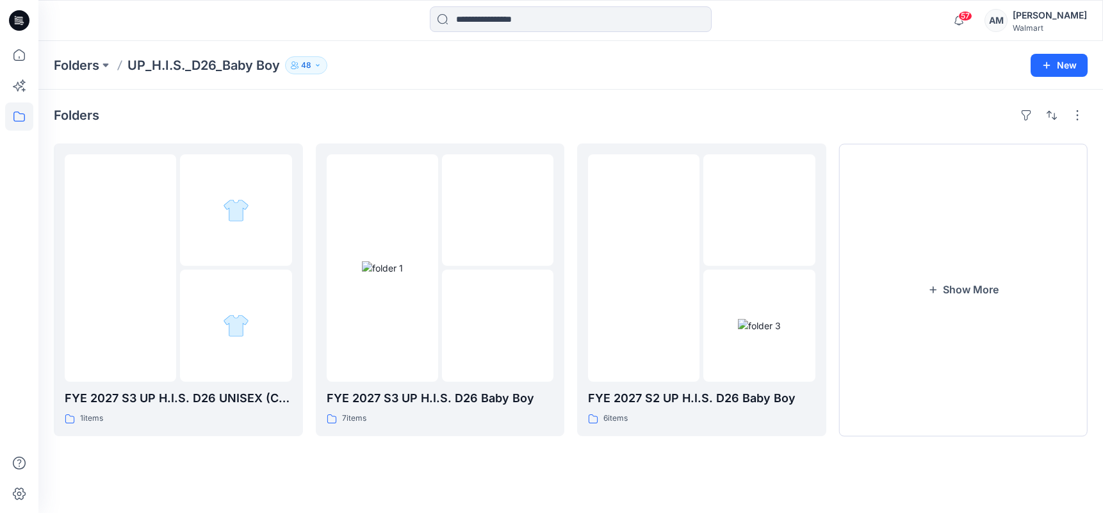  Describe the element at coordinates (76, 115) in the screenshot. I see `h4: Folders` at that location.